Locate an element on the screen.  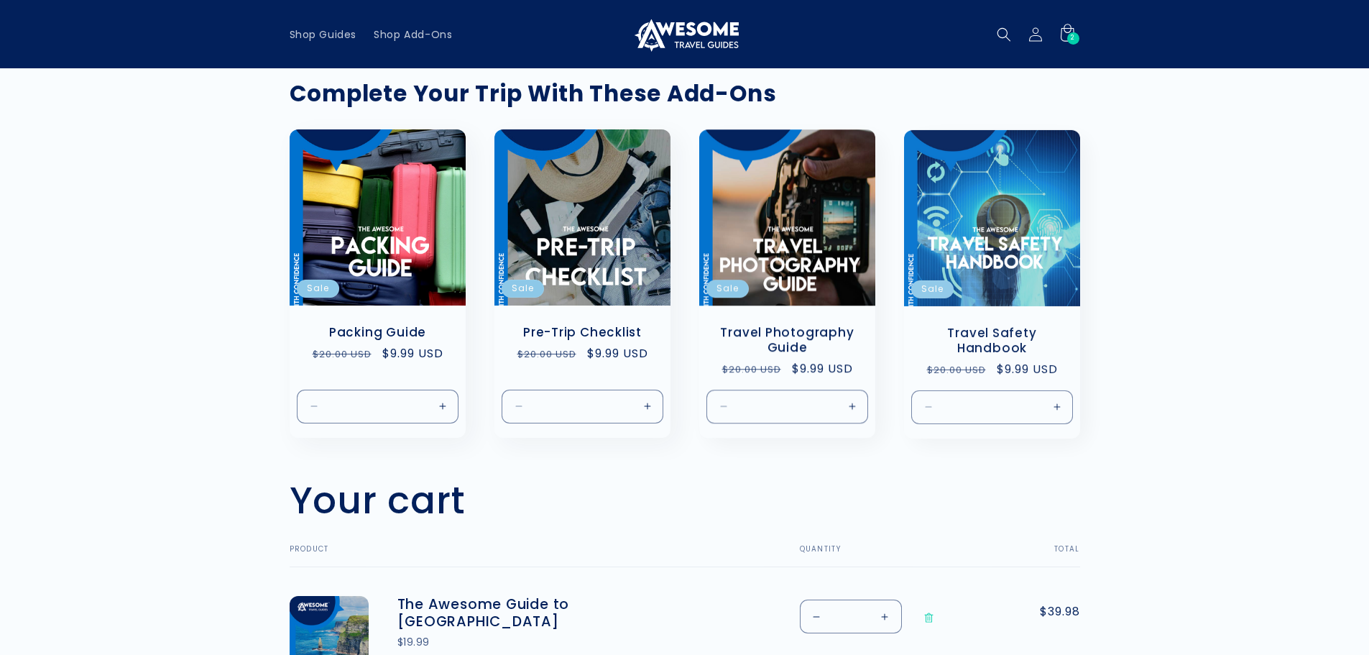
a: Remove The Awesome Guide to Ireland is located at coordinates (929, 617).